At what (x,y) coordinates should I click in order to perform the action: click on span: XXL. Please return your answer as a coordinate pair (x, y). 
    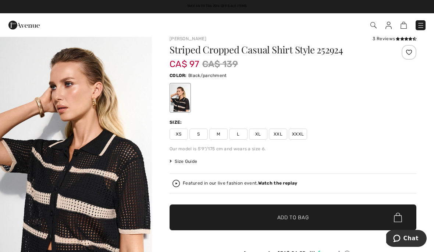
    Looking at the image, I should click on (278, 134).